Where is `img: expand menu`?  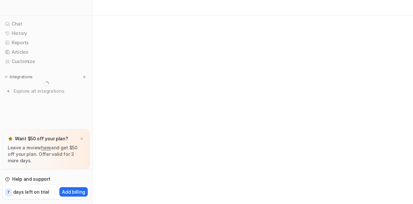
img: expand menu is located at coordinates (6, 77).